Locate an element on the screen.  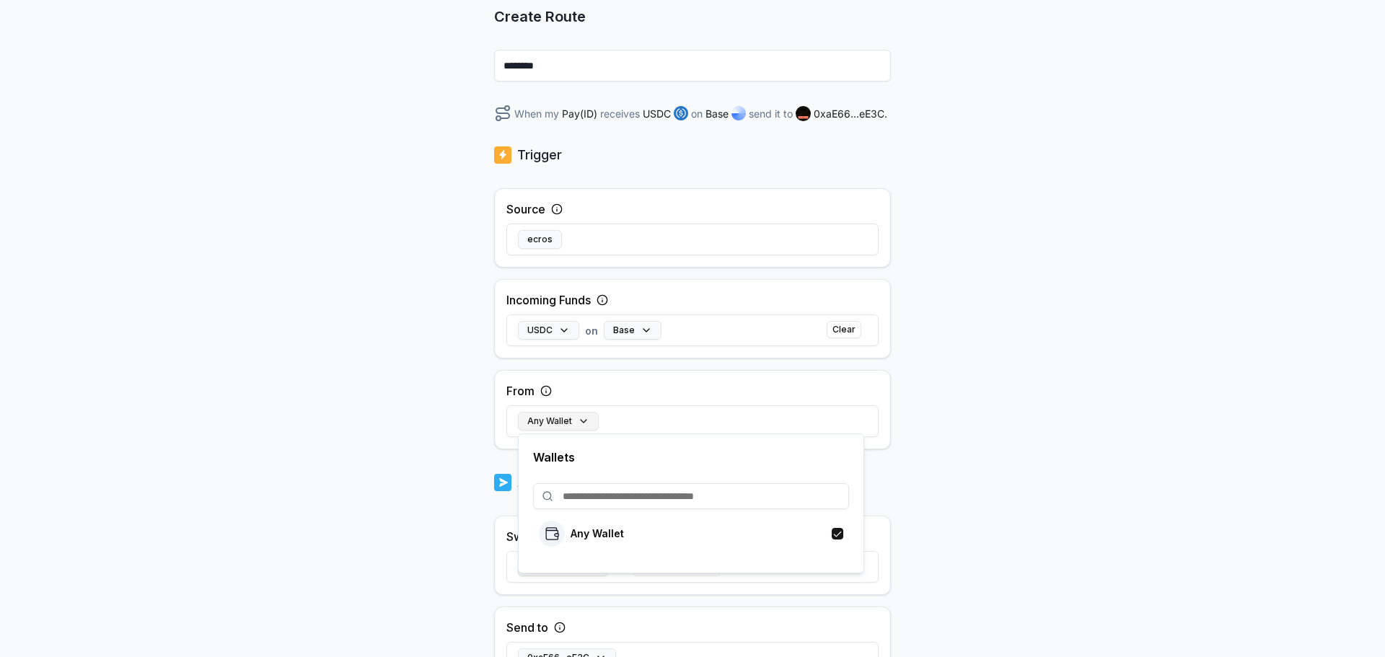
button: Base is located at coordinates (633, 330).